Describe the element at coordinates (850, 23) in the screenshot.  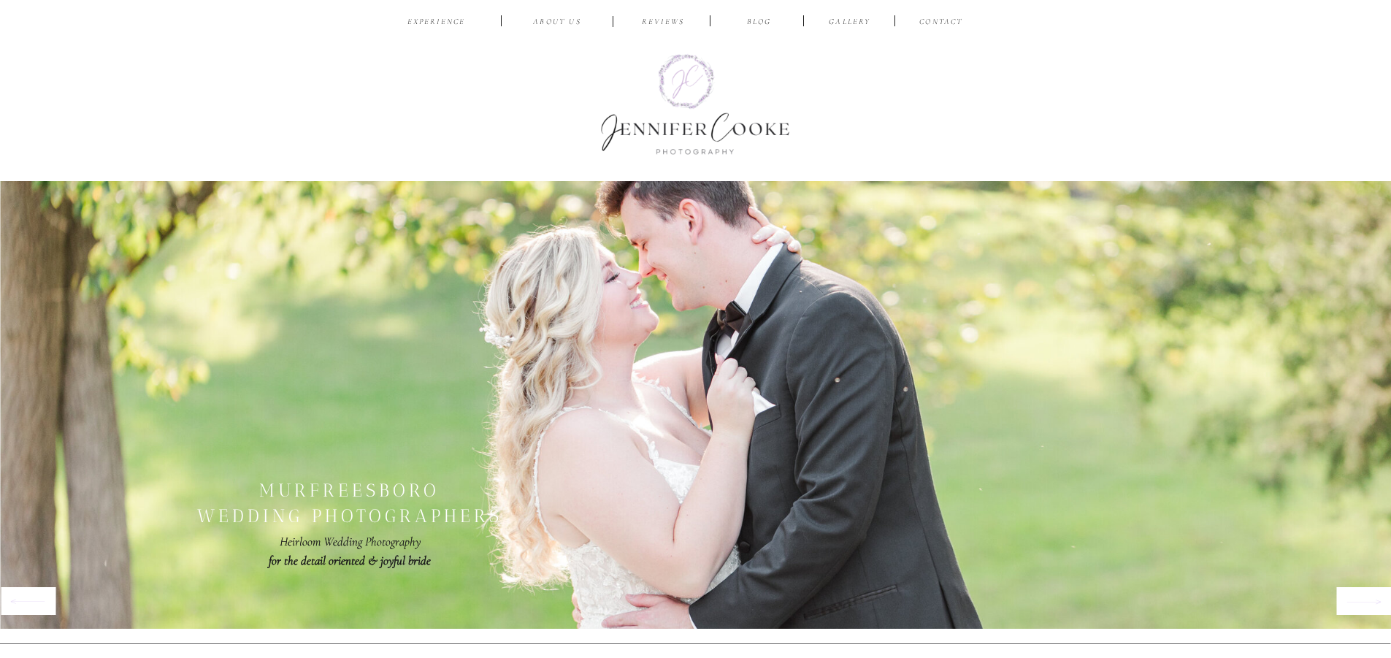
I see `nav: Gallery` at that location.